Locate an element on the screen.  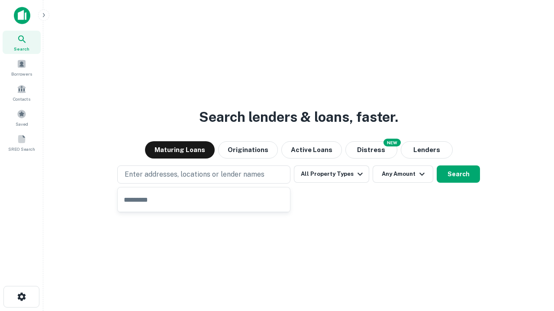
div: Chat Widget is located at coordinates (532, 263).